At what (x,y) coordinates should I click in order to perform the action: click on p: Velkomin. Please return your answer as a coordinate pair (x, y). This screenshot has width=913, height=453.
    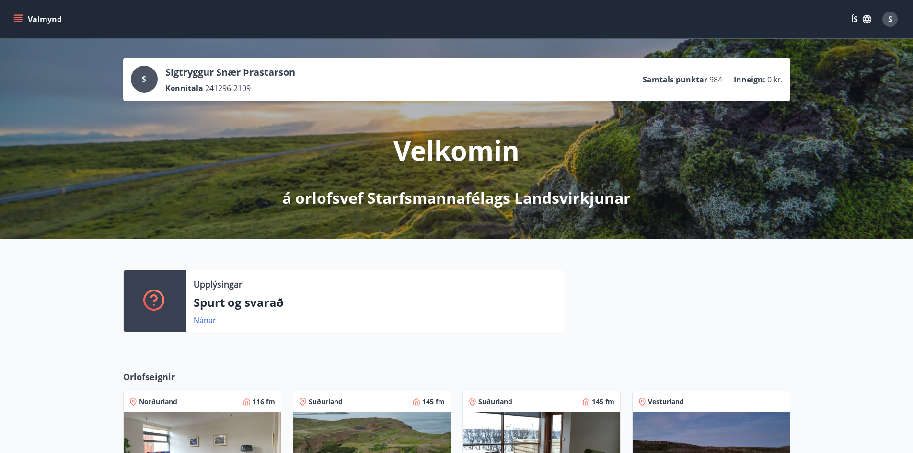
    Looking at the image, I should click on (456, 150).